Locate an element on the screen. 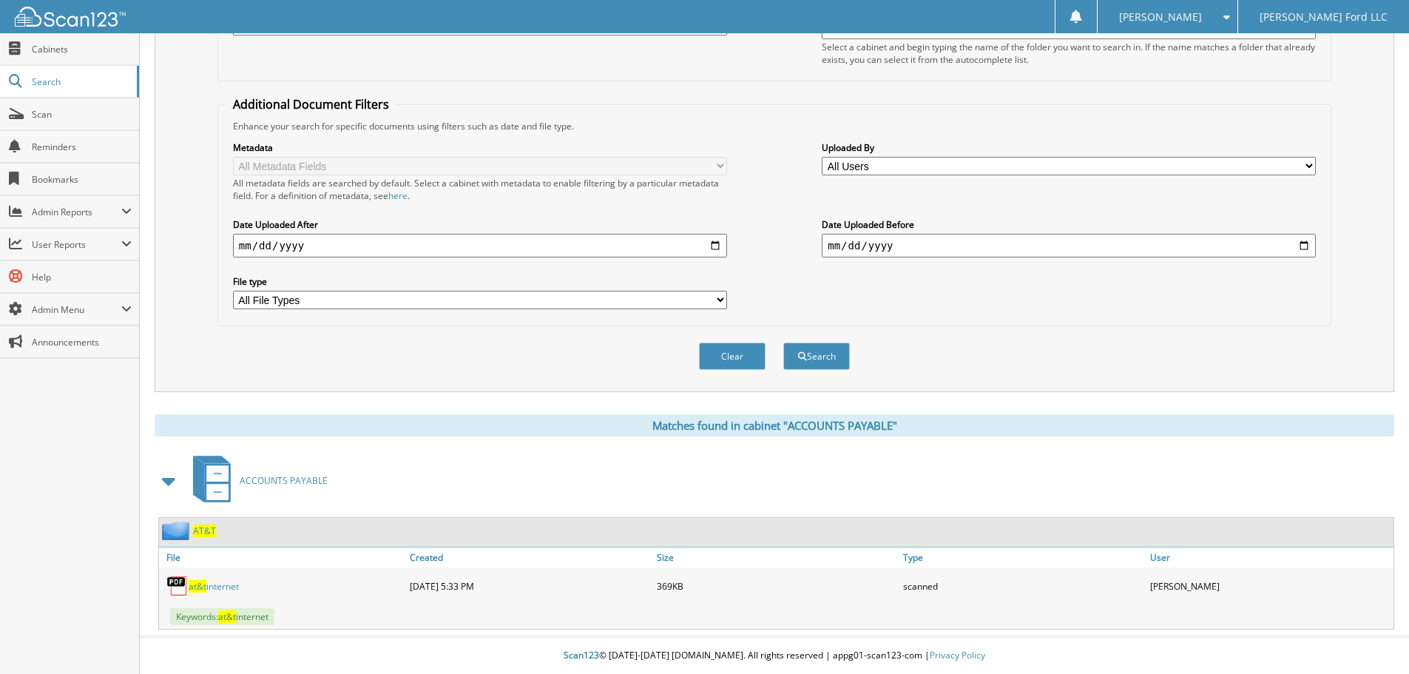 This screenshot has height=674, width=1409. span: Bookmarks is located at coordinates (81, 179).